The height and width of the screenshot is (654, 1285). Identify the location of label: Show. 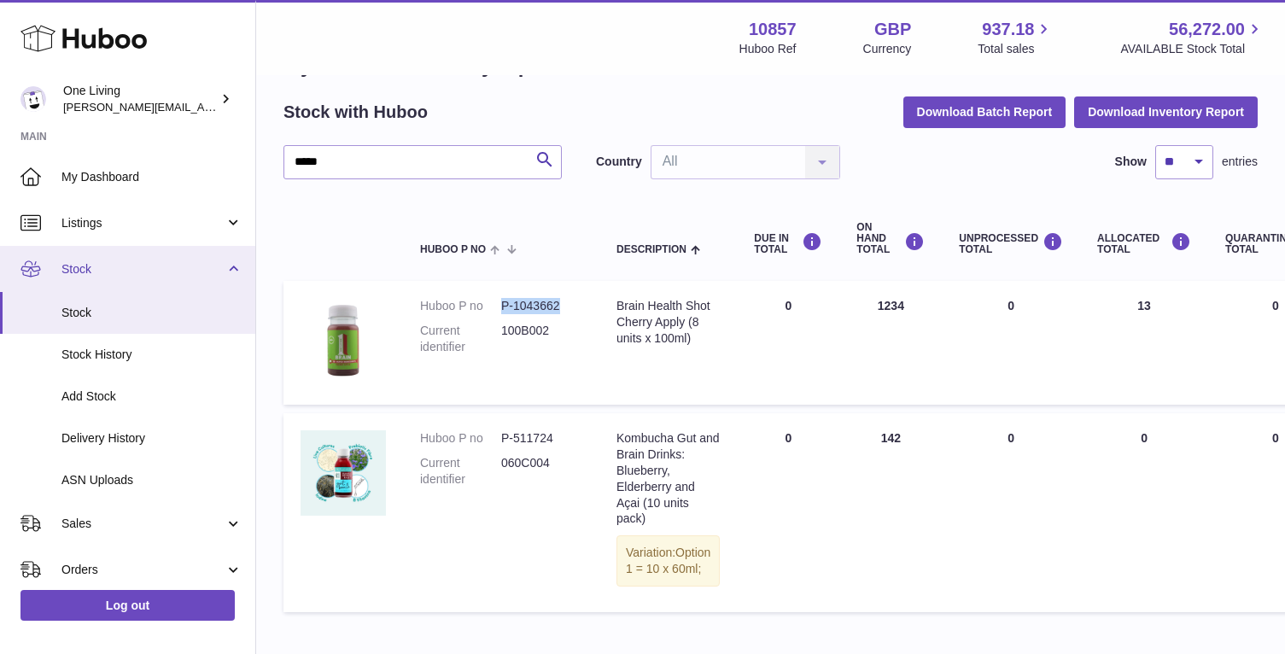
(1131, 161).